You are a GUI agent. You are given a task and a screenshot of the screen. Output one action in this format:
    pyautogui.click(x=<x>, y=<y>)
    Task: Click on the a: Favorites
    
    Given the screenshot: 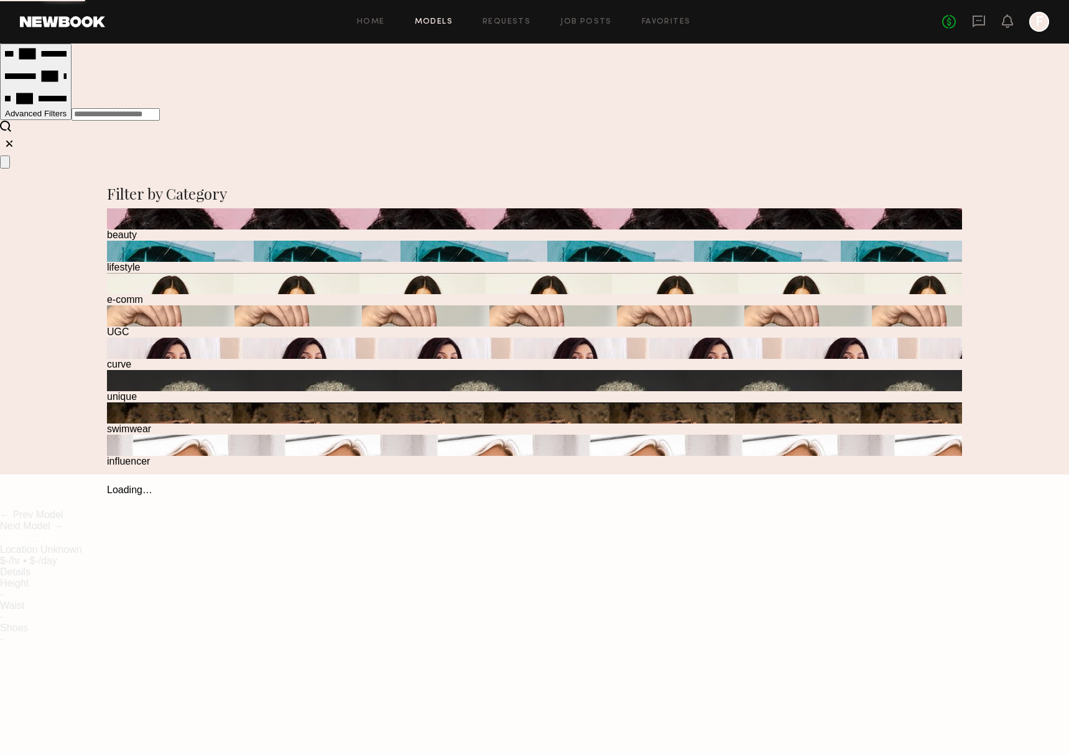 What is the action you would take?
    pyautogui.click(x=666, y=22)
    